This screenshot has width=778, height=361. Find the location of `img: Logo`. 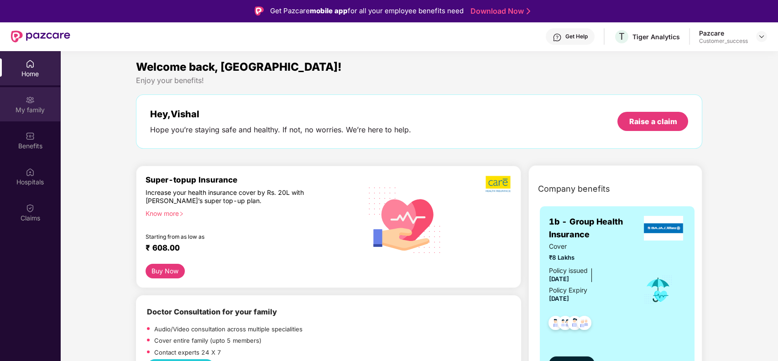

img: Logo is located at coordinates (259, 11).